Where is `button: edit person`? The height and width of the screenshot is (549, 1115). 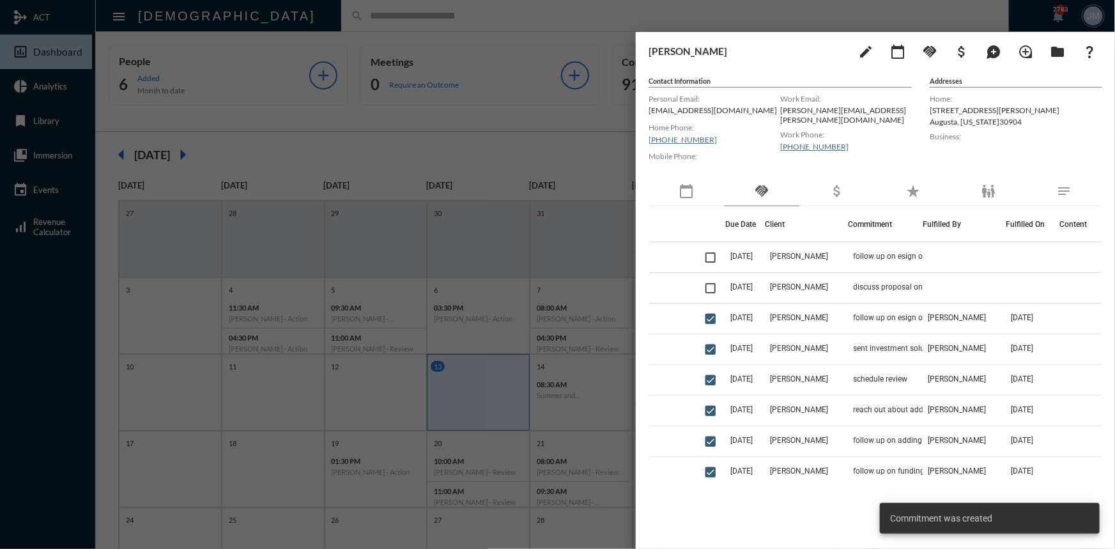 button: edit person is located at coordinates (865, 51).